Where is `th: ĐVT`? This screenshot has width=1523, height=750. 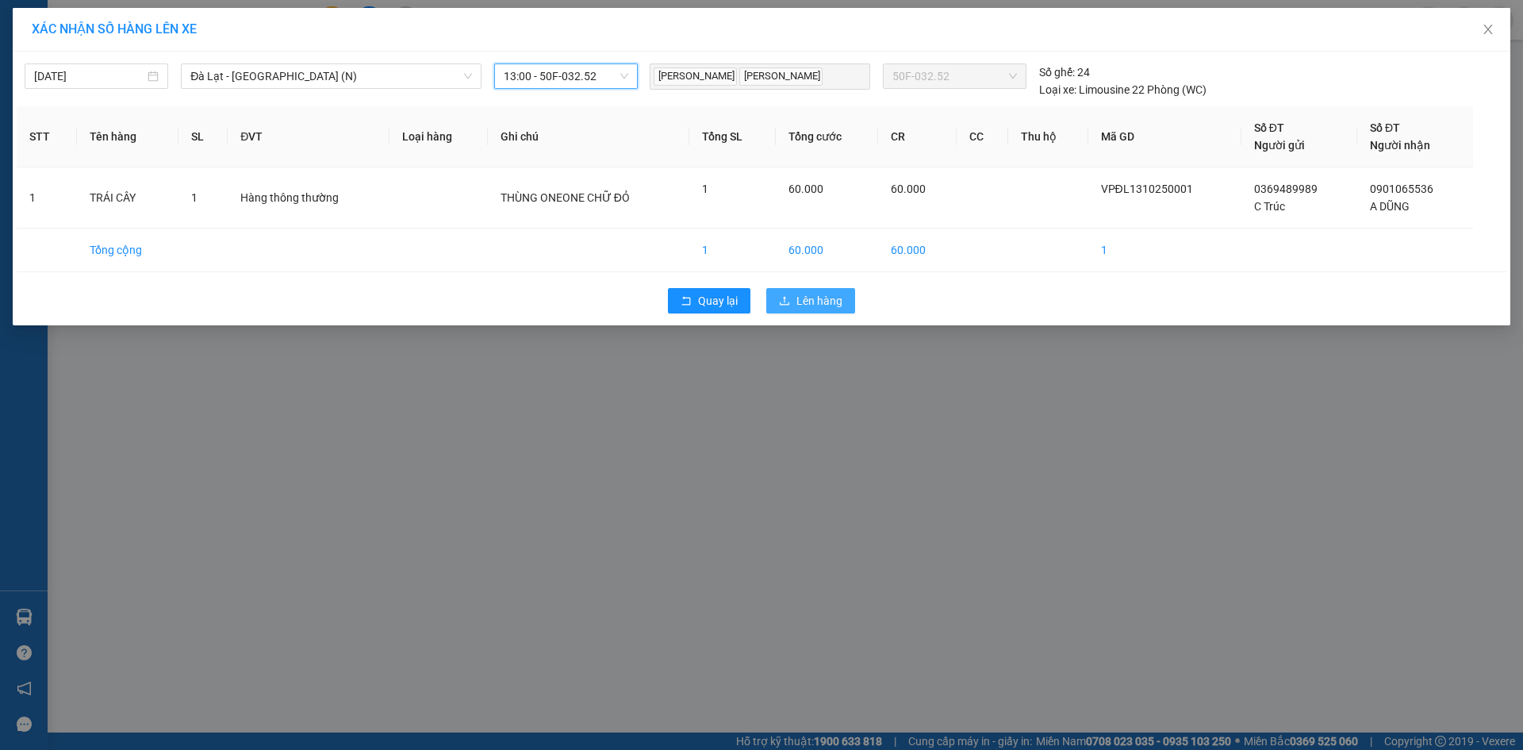
th: ĐVT is located at coordinates (309, 136).